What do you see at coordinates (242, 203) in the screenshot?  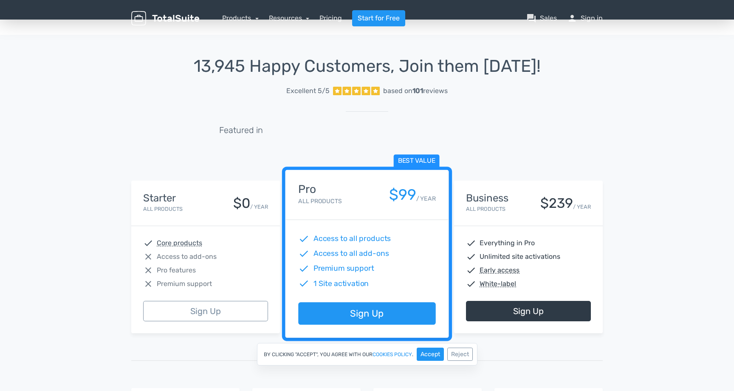 I see `div: $0` at bounding box center [242, 203].